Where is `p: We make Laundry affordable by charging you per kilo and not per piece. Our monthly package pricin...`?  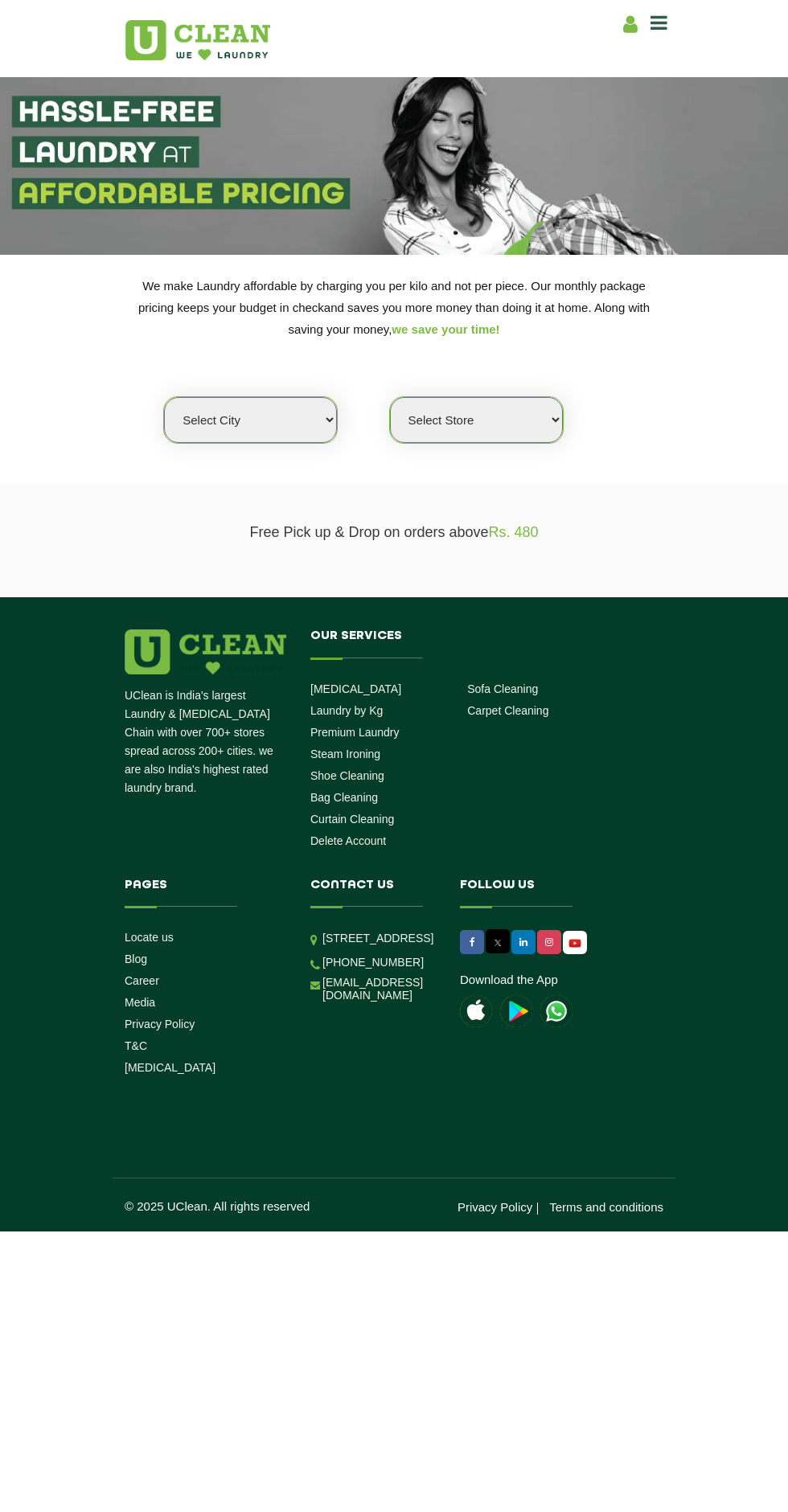 p: We make Laundry affordable by charging you per kilo and not per piece. Our monthly package pricin... is located at coordinates (394, 307).